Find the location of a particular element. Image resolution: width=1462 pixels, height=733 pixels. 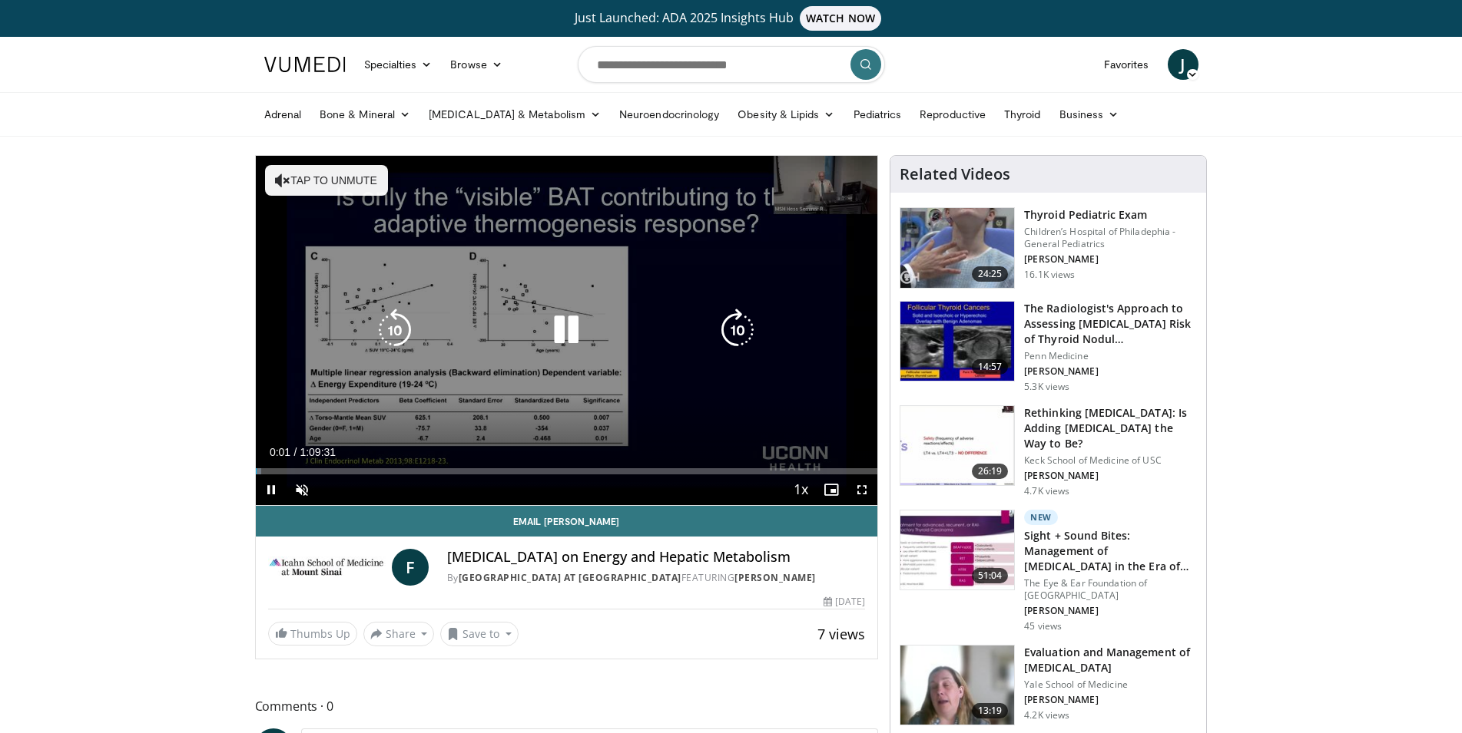

button: Tap to unmute is located at coordinates (326, 180).